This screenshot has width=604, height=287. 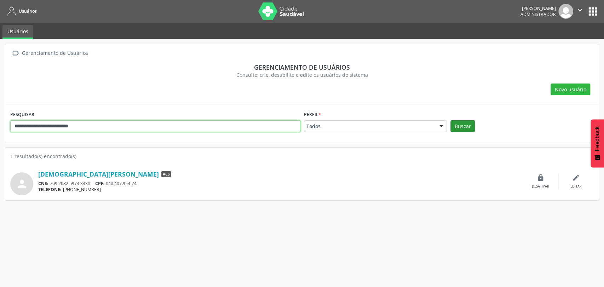 What do you see at coordinates (597, 139) in the screenshot?
I see `span: Feedback` at bounding box center [597, 139].